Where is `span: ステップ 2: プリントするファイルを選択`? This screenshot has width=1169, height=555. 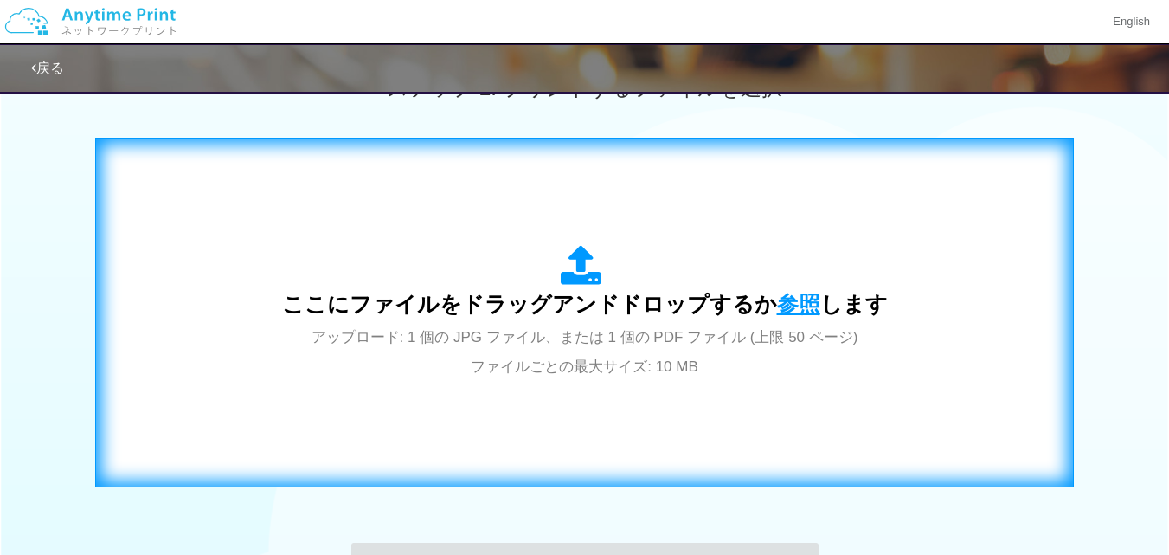
span: ステップ 2: プリントするファイルを選択 is located at coordinates (584, 87).